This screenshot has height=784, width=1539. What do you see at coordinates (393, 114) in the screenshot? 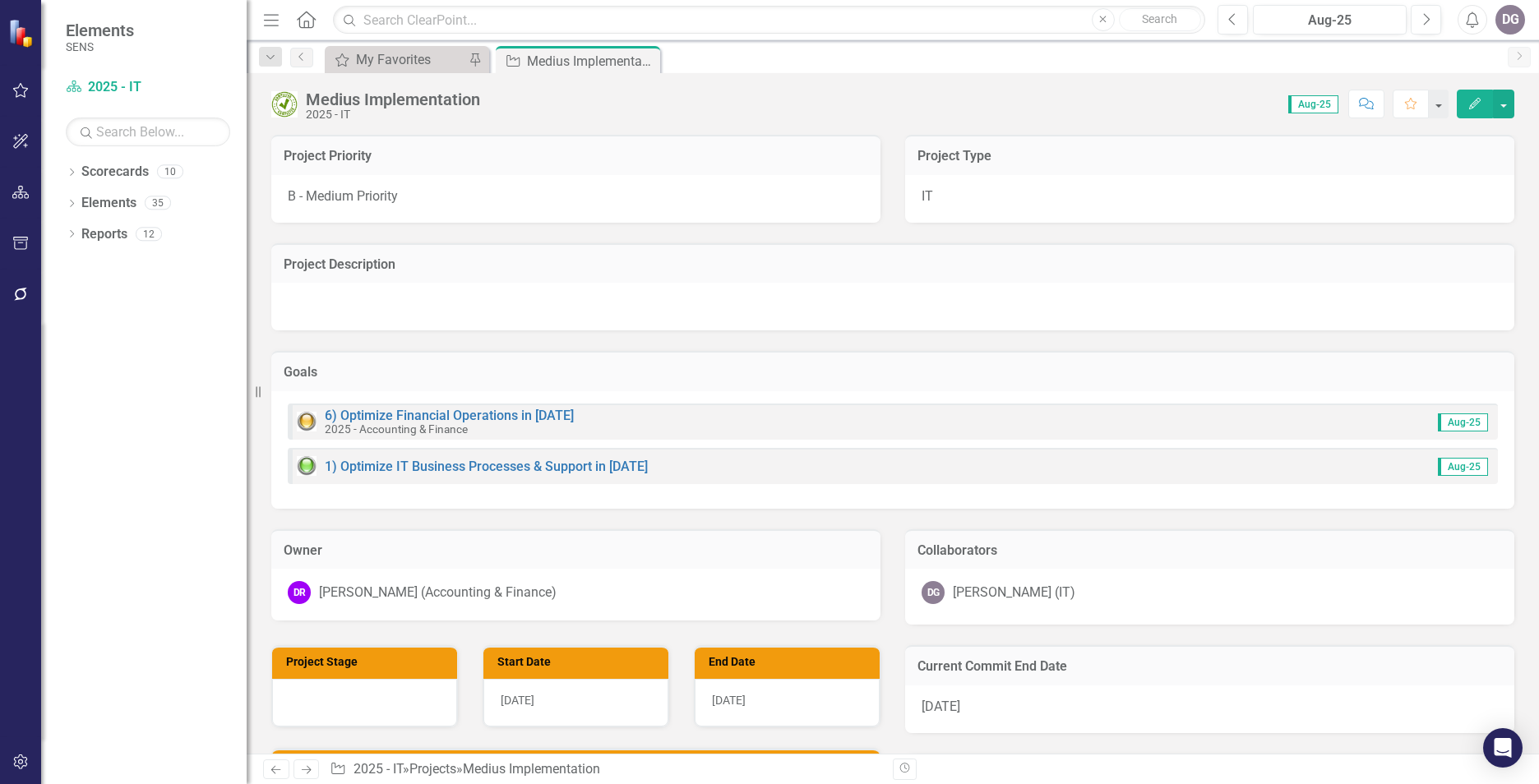
I see `div: 2025 - IT` at bounding box center [393, 114].